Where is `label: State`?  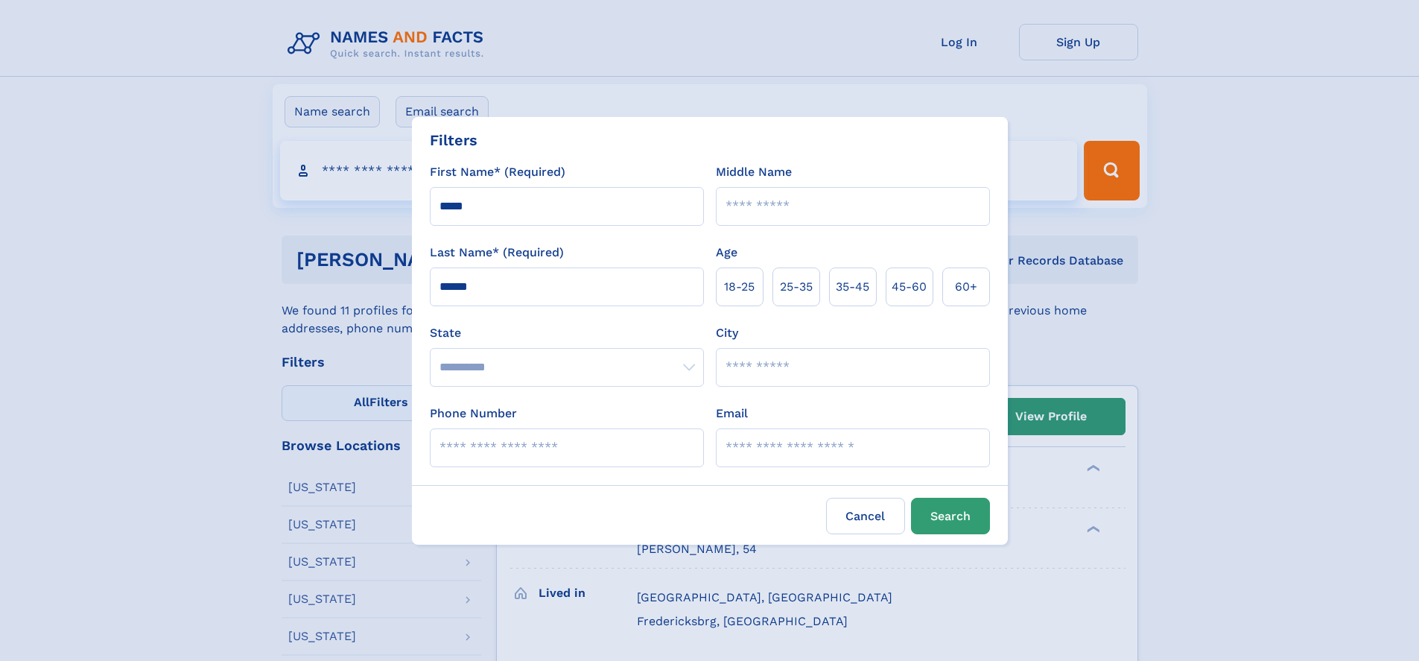
label: State is located at coordinates (567, 333).